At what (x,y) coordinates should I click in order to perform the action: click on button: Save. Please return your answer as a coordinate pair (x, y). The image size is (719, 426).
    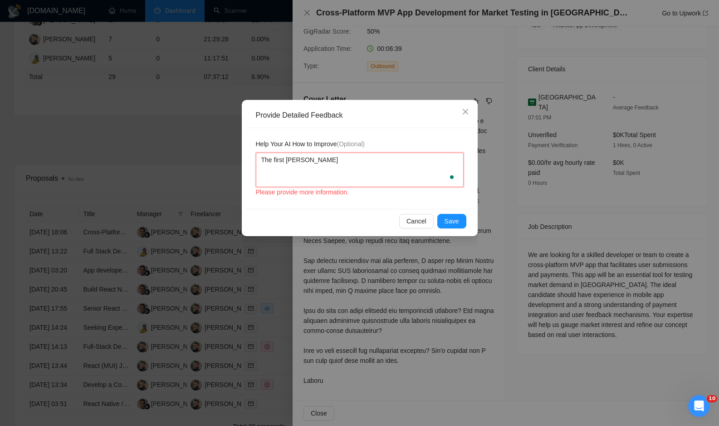
    Looking at the image, I should click on (452, 221).